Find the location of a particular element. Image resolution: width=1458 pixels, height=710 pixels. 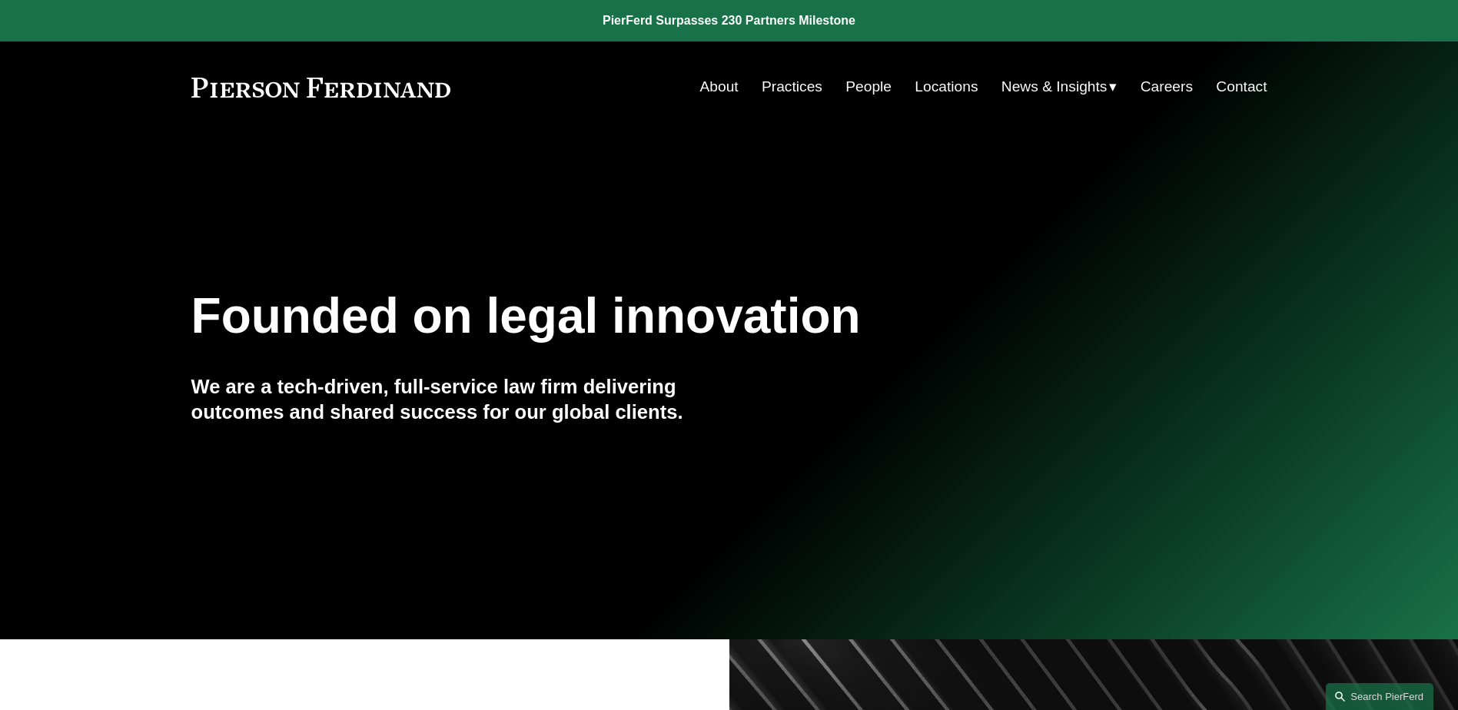

a: People is located at coordinates (869, 87).